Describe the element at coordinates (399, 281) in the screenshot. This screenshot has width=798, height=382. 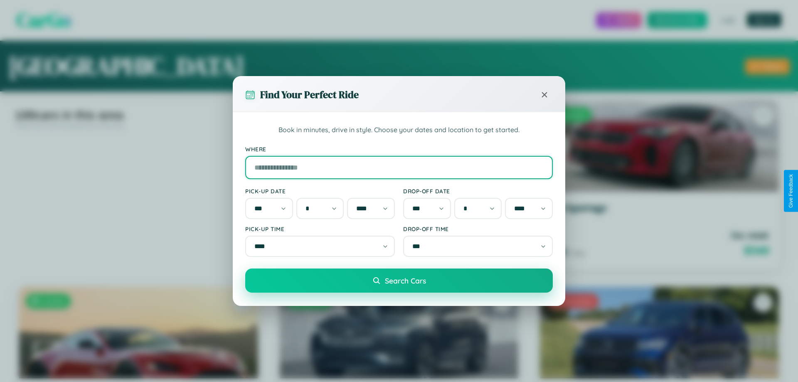
I see `button: Search Cars` at that location.